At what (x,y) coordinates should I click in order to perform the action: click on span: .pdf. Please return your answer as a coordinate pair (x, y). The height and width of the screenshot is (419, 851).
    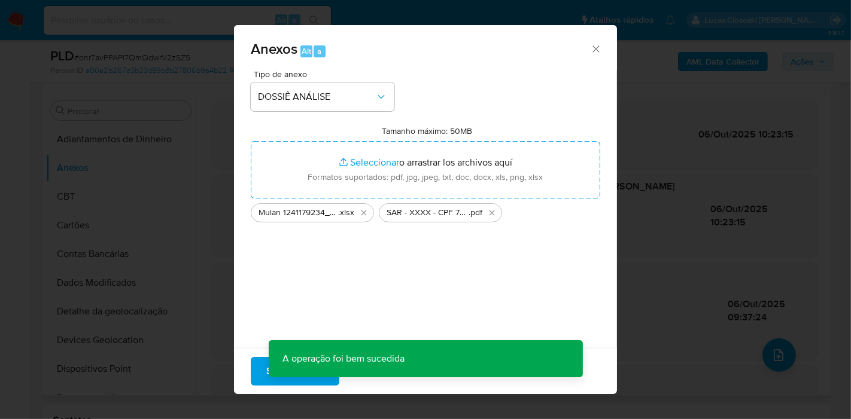
    Looking at the image, I should click on (475, 213).